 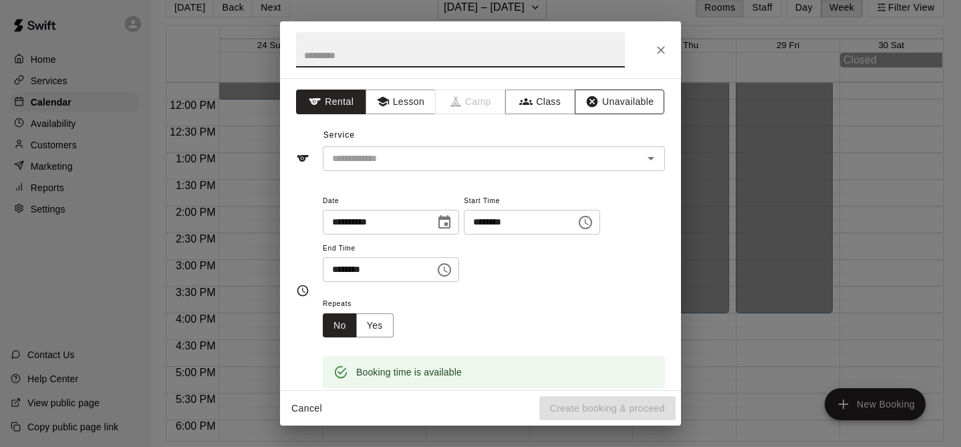 I want to click on span: Start Time, so click(x=532, y=201).